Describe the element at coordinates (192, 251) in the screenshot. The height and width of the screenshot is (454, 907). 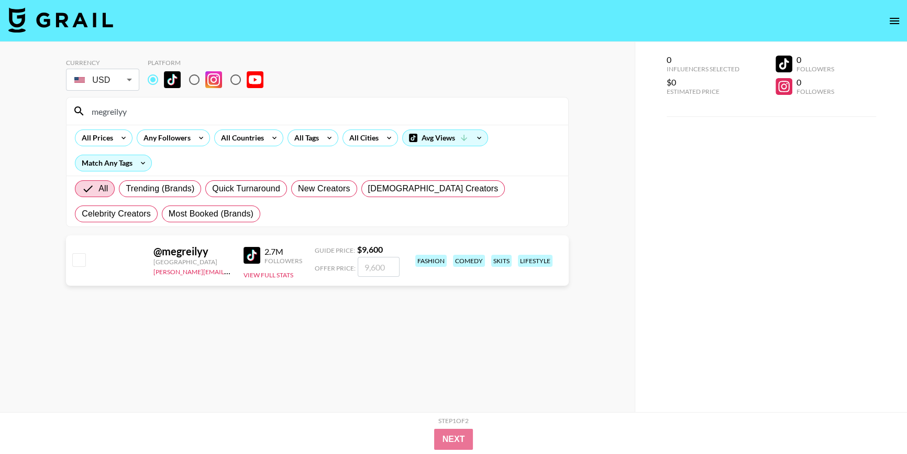
I see `div: @ megreilyy` at that location.